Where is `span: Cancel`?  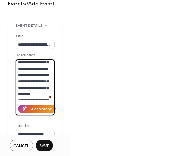 span: Cancel is located at coordinates (21, 146).